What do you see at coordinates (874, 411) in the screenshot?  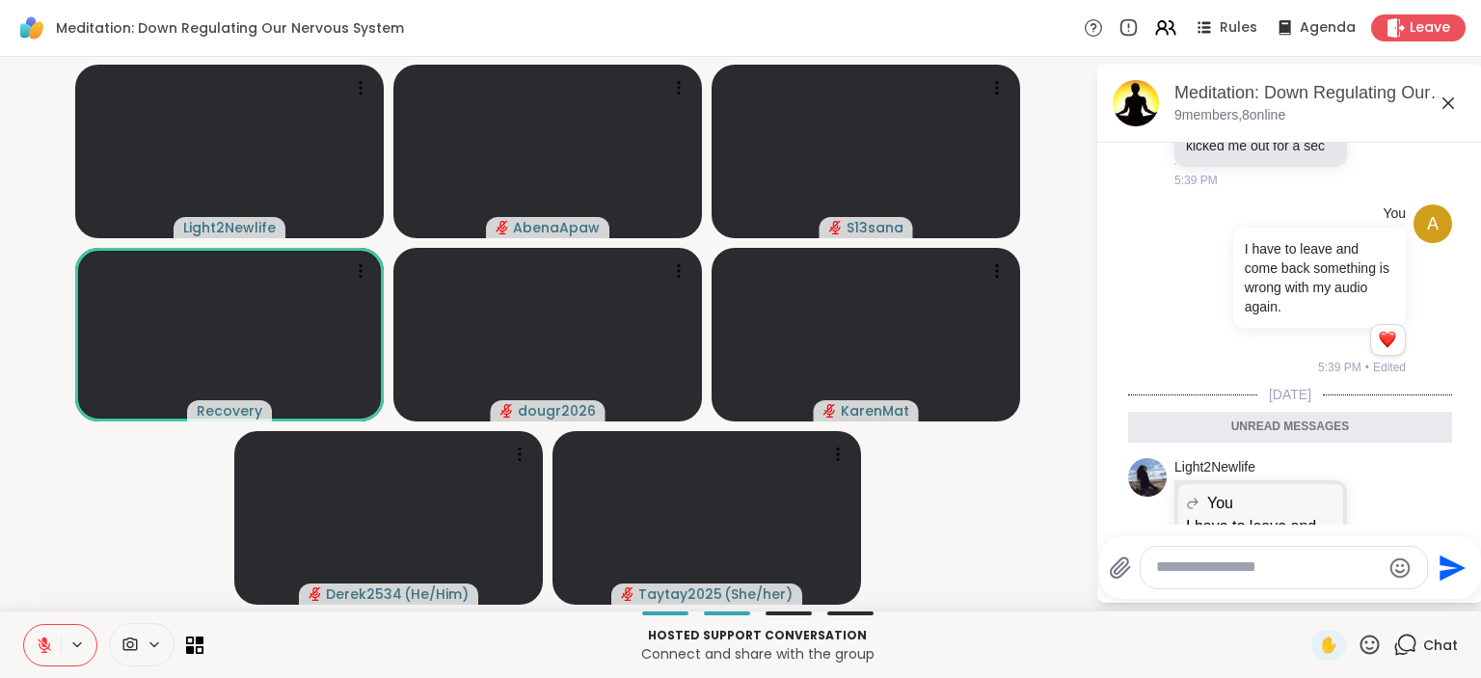 I see `span: KarenMat` at bounding box center [874, 411].